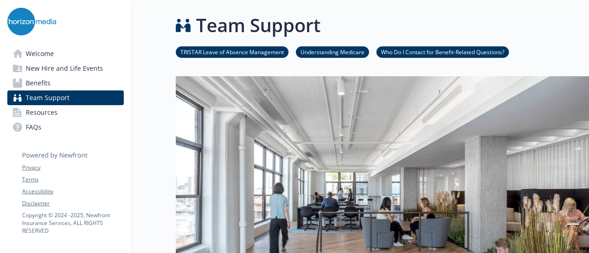  Describe the element at coordinates (232, 52) in the screenshot. I see `a: TRISTAR Leave of Absence Management` at that location.